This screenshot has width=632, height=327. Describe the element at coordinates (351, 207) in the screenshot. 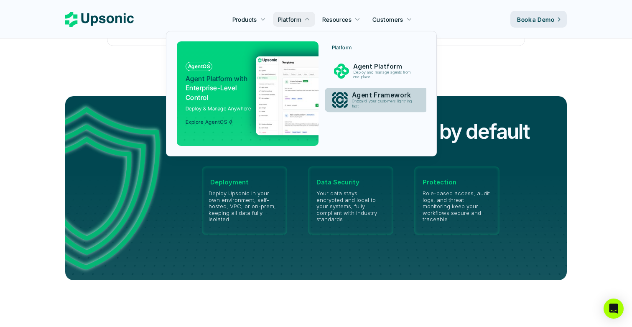

I see `p: Your data stays encrypted and local to your systems, fully compliant with industry standards.` at that location.